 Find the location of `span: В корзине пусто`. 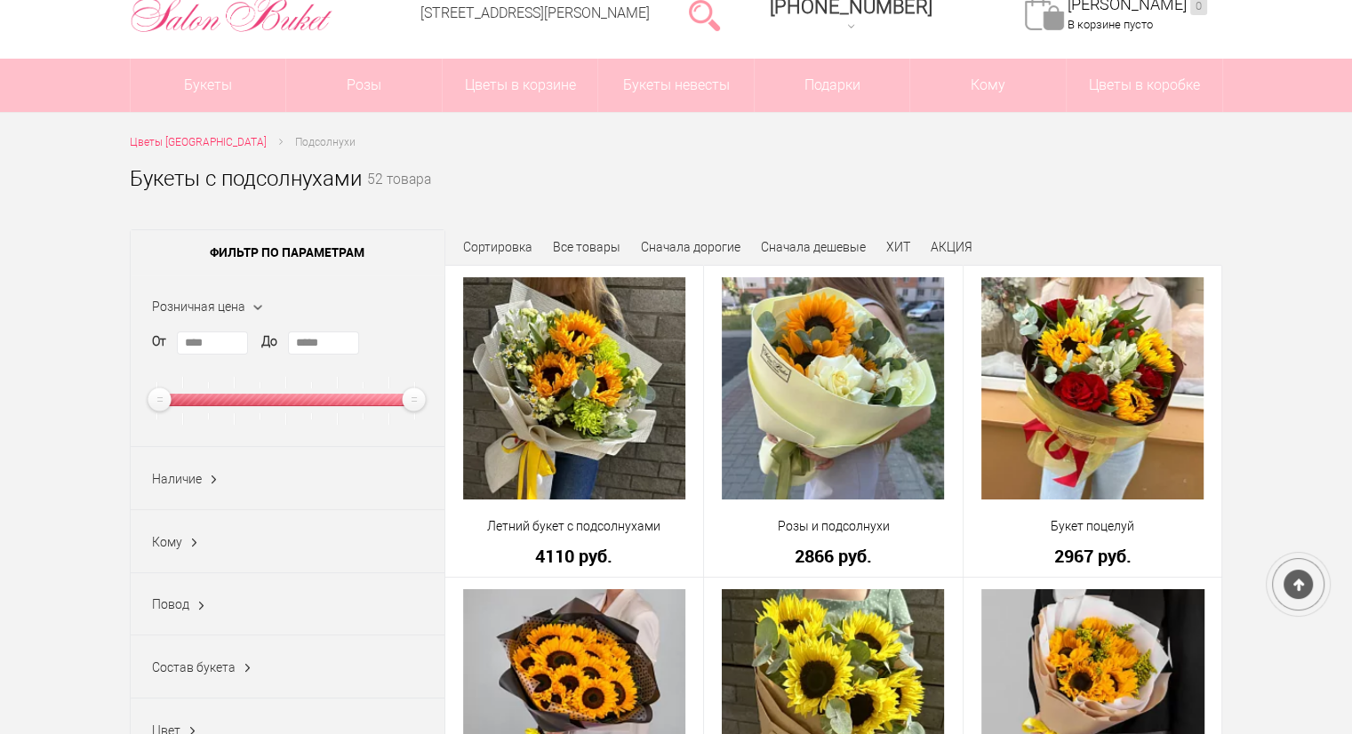

span: В корзине пусто is located at coordinates (1110, 24).